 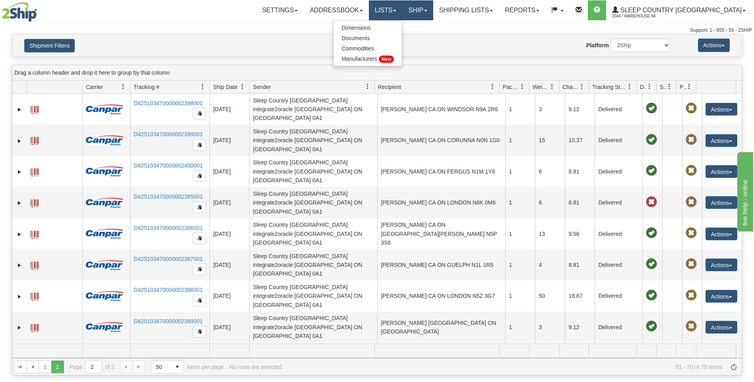 I want to click on a: Go to the previous page, so click(x=33, y=367).